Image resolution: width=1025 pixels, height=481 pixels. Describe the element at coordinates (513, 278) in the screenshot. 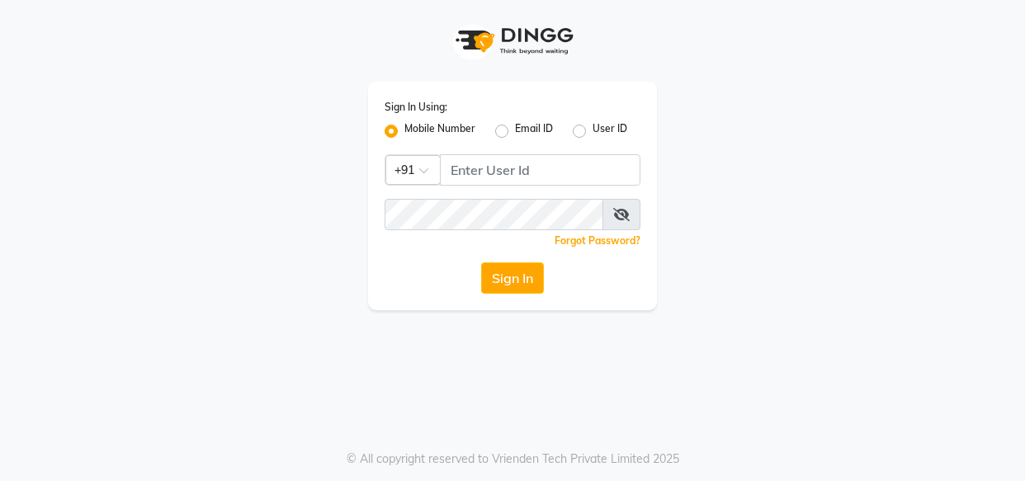

I see `button: Sign In` at that location.